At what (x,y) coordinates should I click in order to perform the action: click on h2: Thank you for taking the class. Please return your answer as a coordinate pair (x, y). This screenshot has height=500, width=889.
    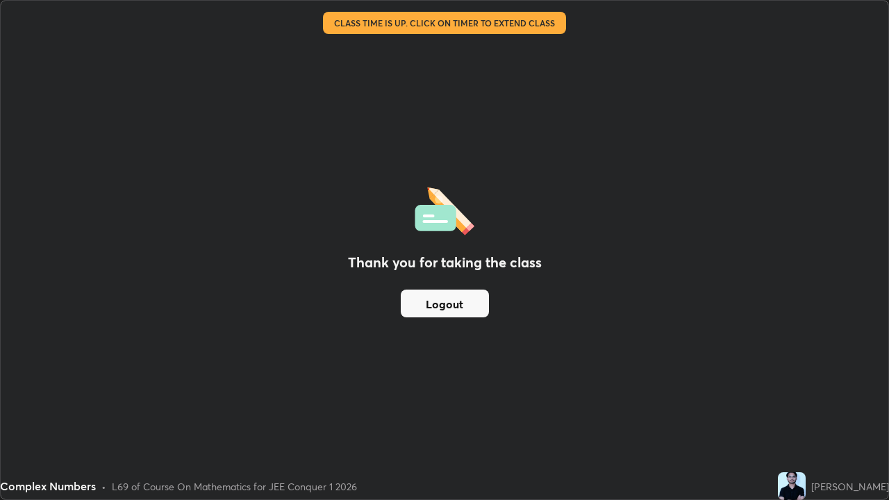
    Looking at the image, I should click on (445, 263).